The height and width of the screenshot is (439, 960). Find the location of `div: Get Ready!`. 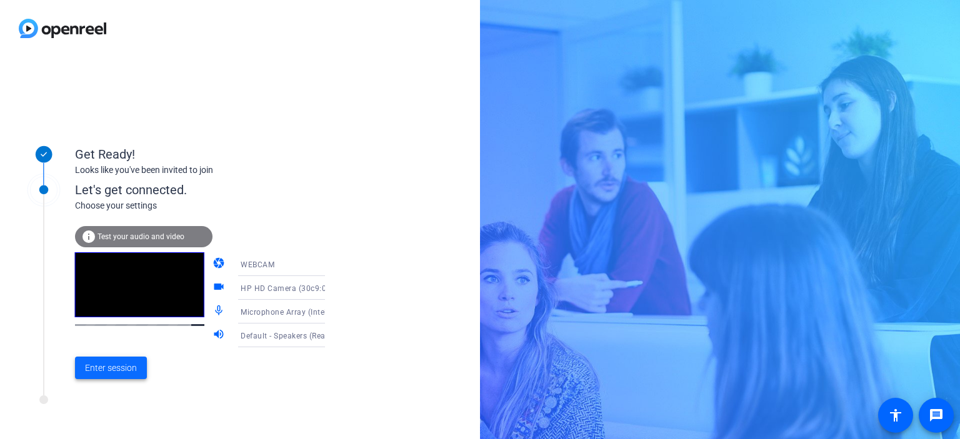

div: Get Ready! is located at coordinates (200, 154).